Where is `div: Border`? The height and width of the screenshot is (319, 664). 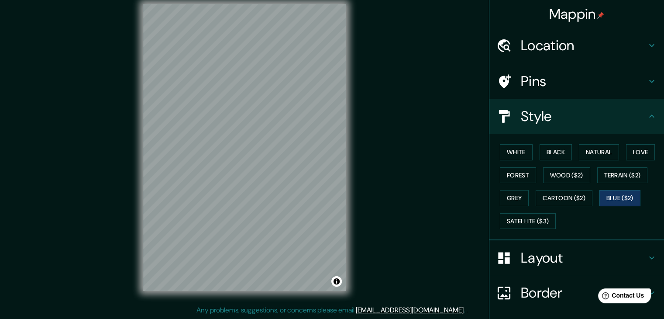 div: Border is located at coordinates (577, 293).